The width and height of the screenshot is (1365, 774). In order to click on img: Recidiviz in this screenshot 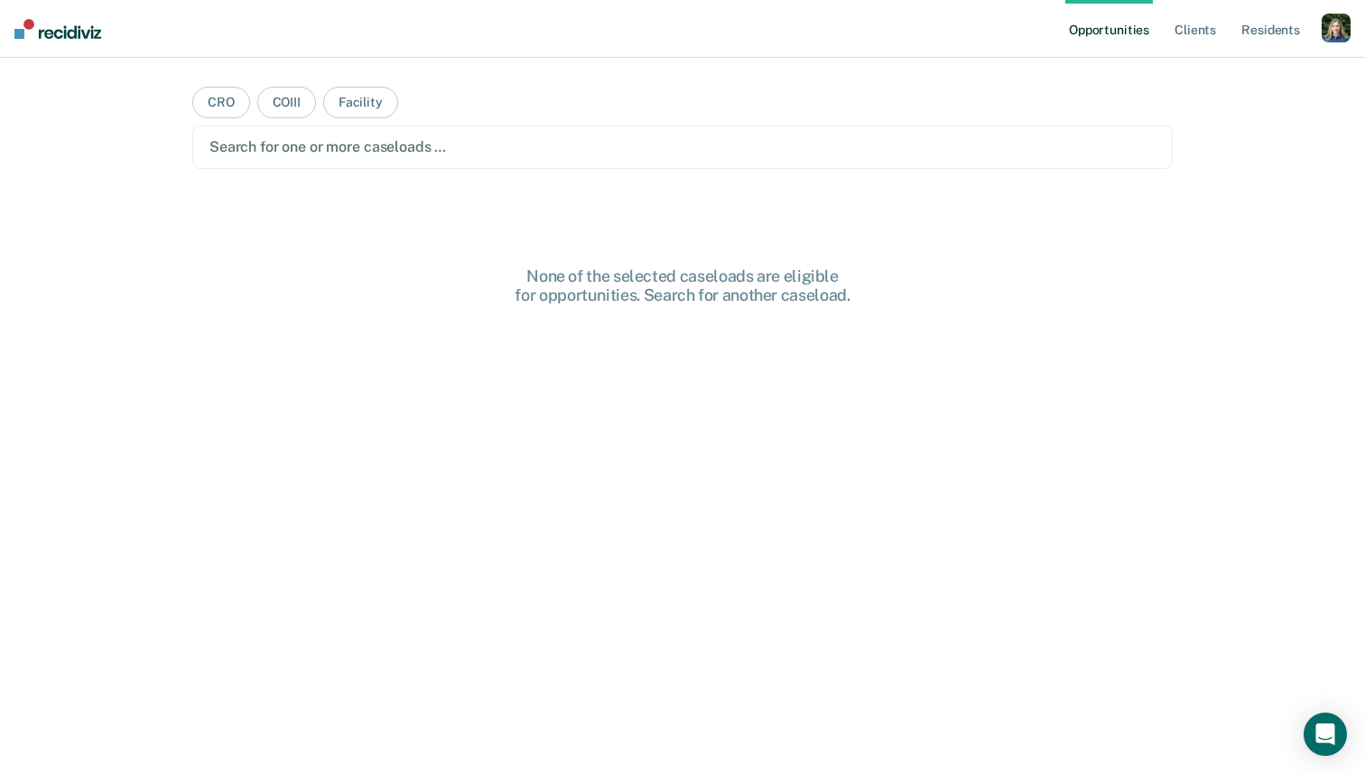, I will do `click(58, 29)`.